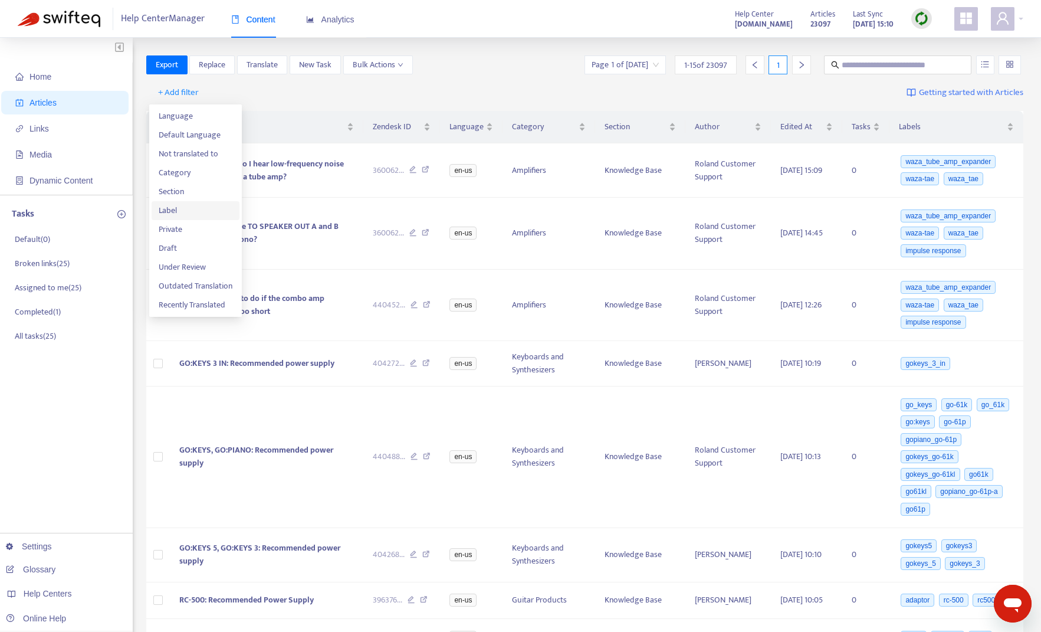  Describe the element at coordinates (310, 19) in the screenshot. I see `span: area-chart` at that location.